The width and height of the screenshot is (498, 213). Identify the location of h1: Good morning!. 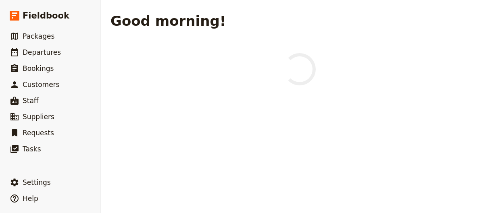
(168, 21).